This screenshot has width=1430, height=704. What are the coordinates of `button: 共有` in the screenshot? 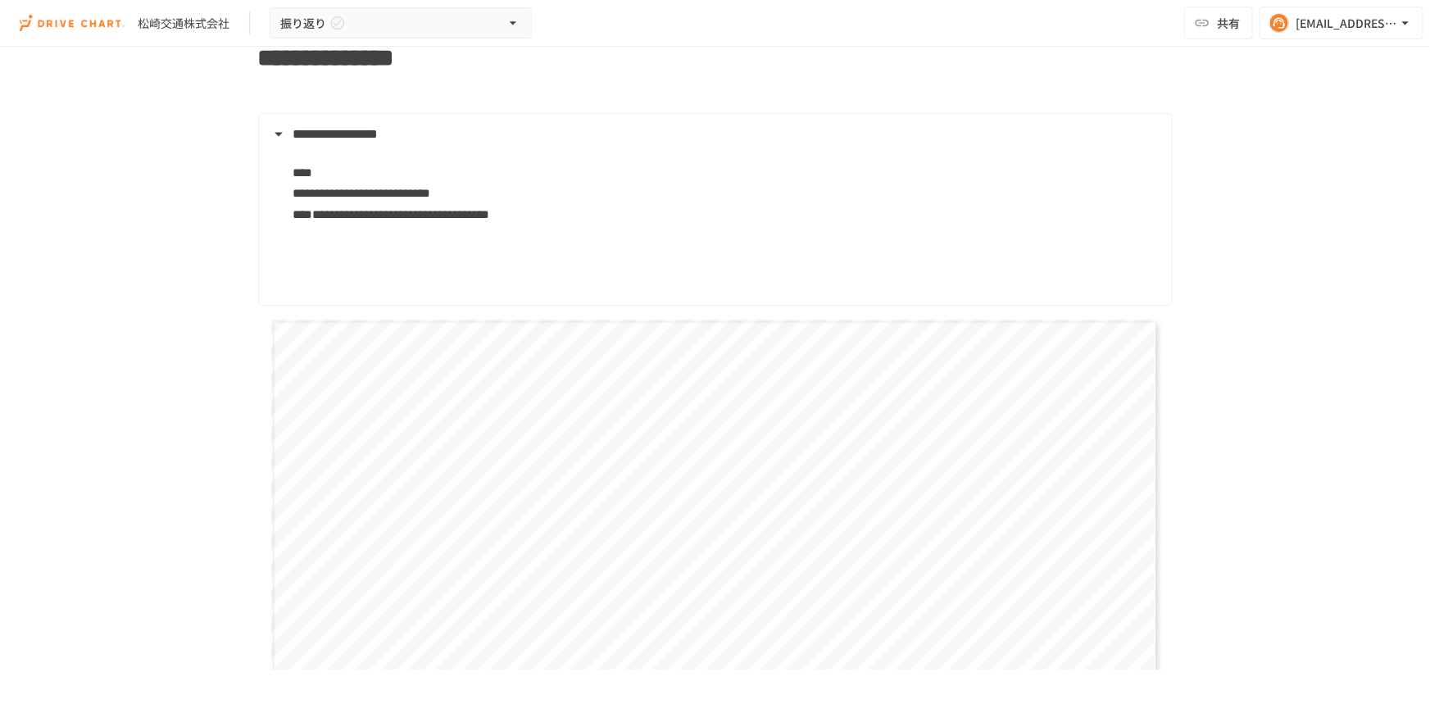 It's located at (1218, 23).